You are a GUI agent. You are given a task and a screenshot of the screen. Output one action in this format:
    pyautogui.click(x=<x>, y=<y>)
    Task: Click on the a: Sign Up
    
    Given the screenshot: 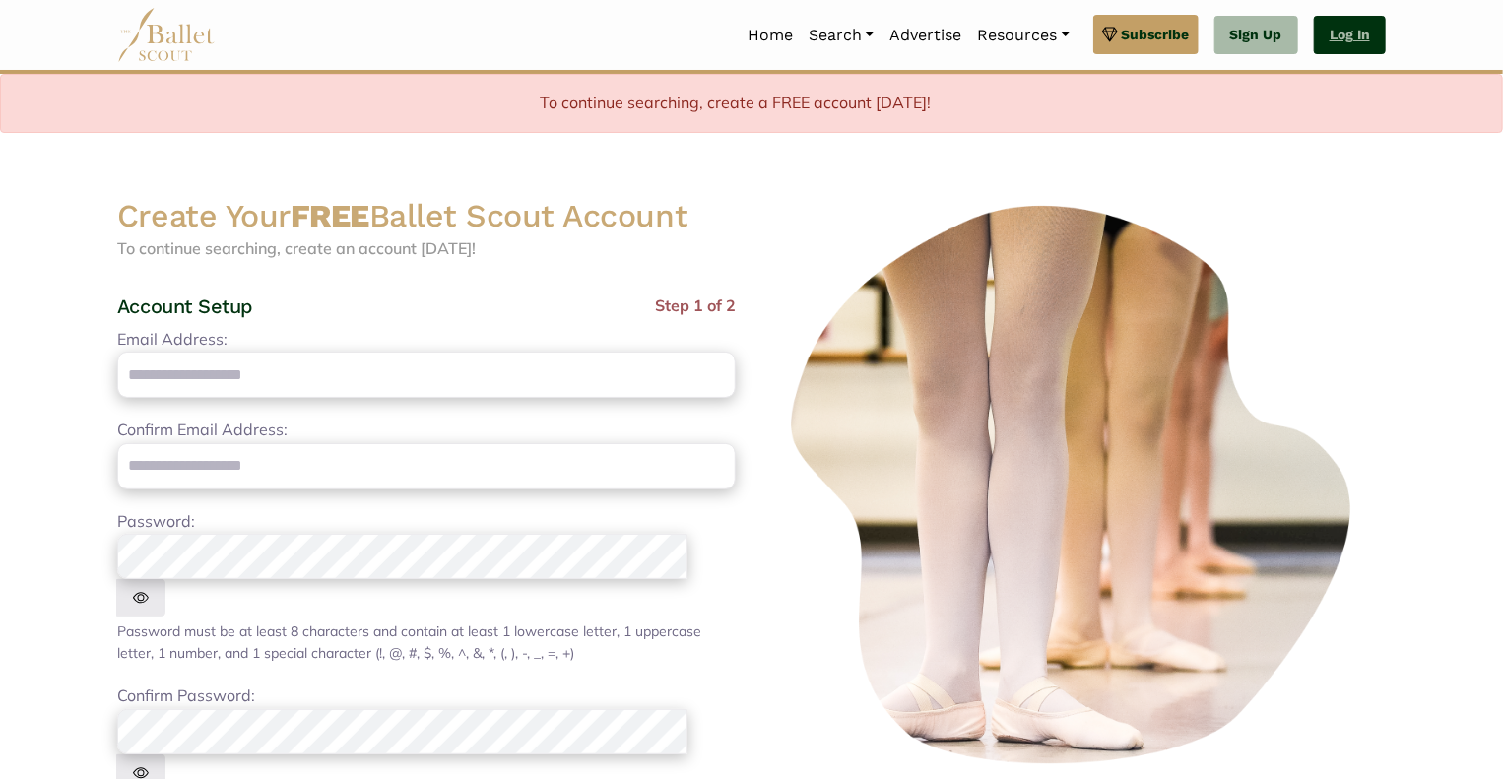 What is the action you would take?
    pyautogui.click(x=1256, y=35)
    